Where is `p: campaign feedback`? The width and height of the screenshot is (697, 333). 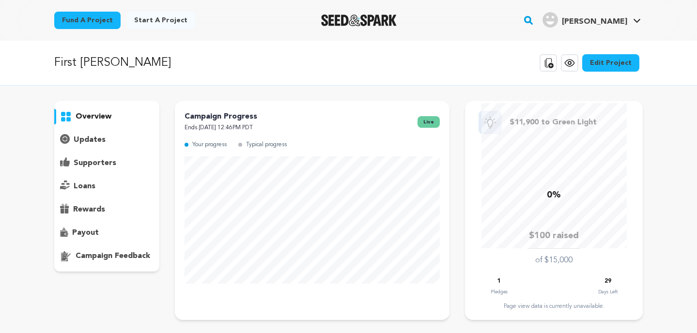
p: campaign feedback is located at coordinates (113, 256).